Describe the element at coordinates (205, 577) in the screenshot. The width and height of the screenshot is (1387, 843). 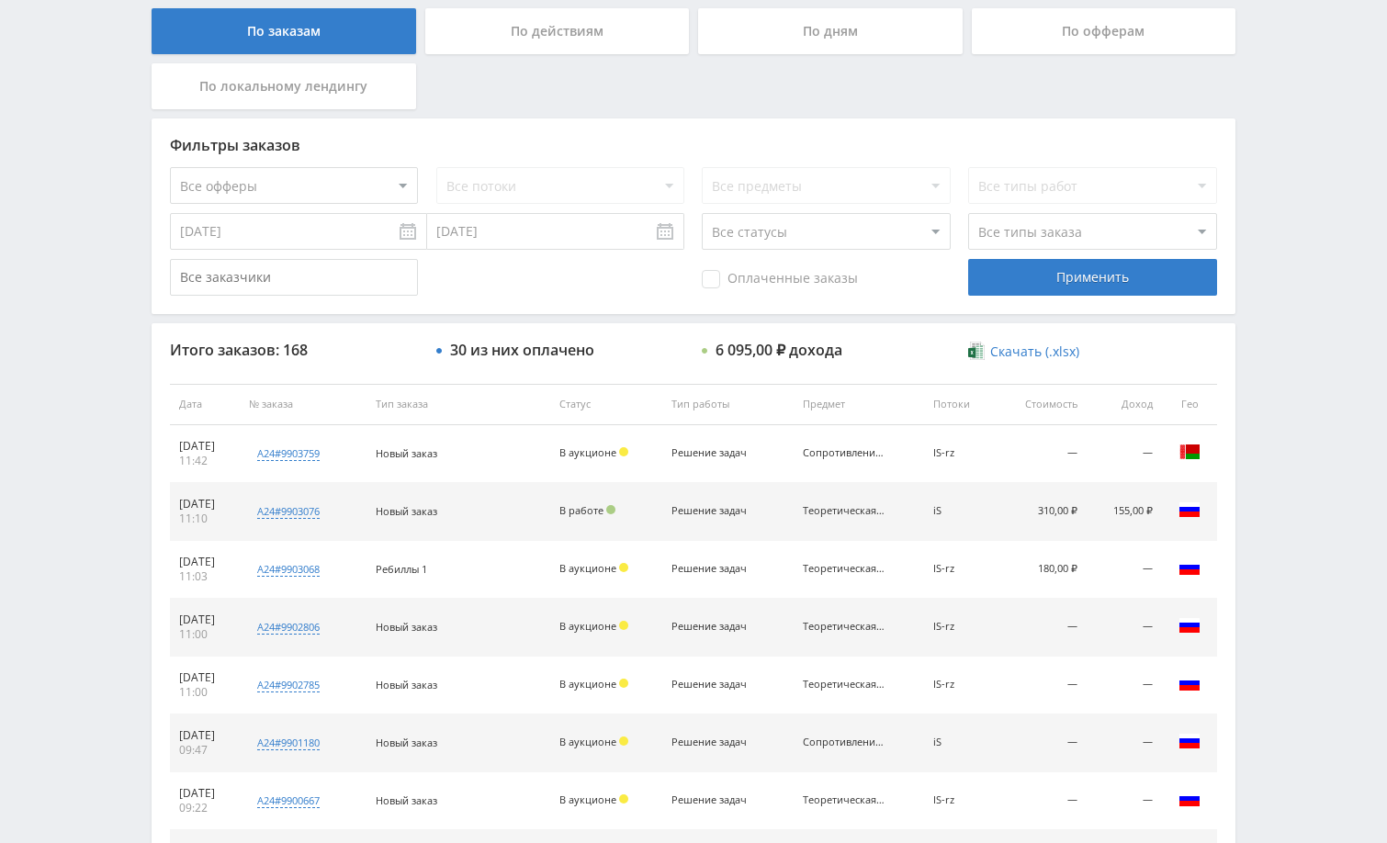
I see `div: 11:03` at that location.